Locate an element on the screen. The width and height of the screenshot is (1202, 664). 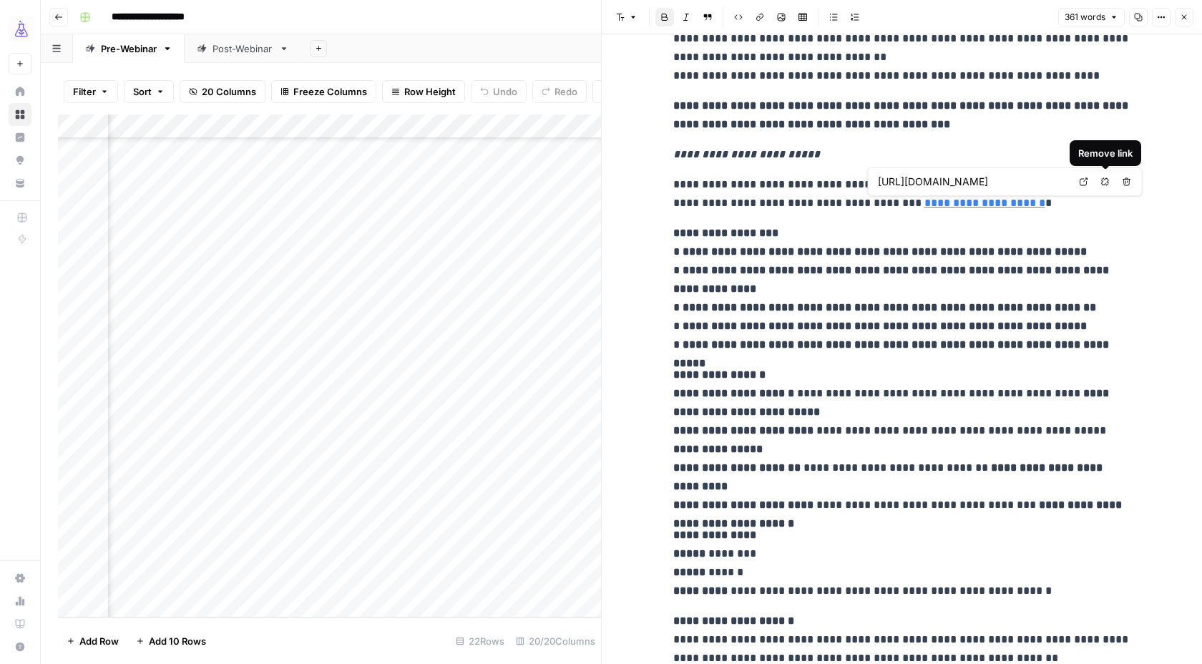
button: Undo is located at coordinates (499, 92).